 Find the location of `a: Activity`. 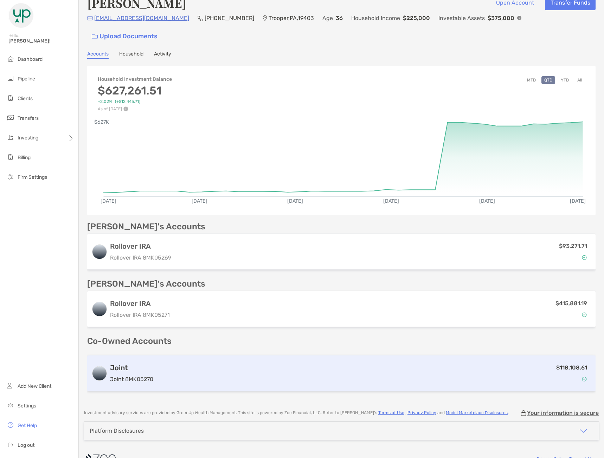

a: Activity is located at coordinates (162, 55).